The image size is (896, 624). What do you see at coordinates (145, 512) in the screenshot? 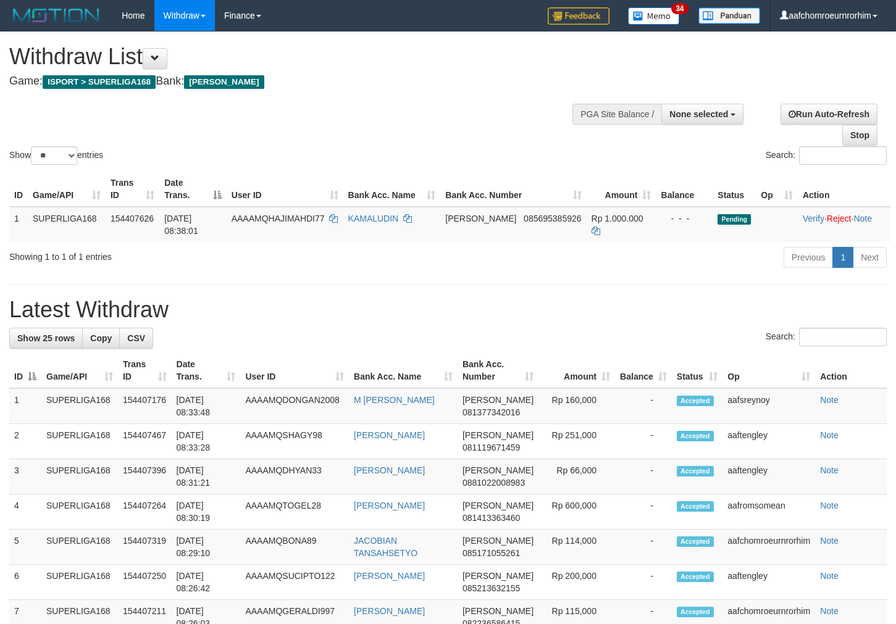
I see `td: 154407264` at bounding box center [145, 512].